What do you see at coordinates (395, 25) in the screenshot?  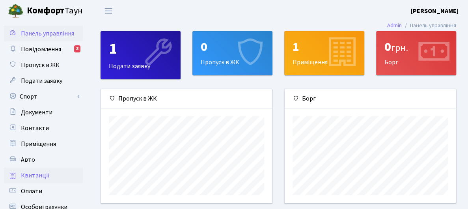 I see `a: Admin` at bounding box center [395, 25].